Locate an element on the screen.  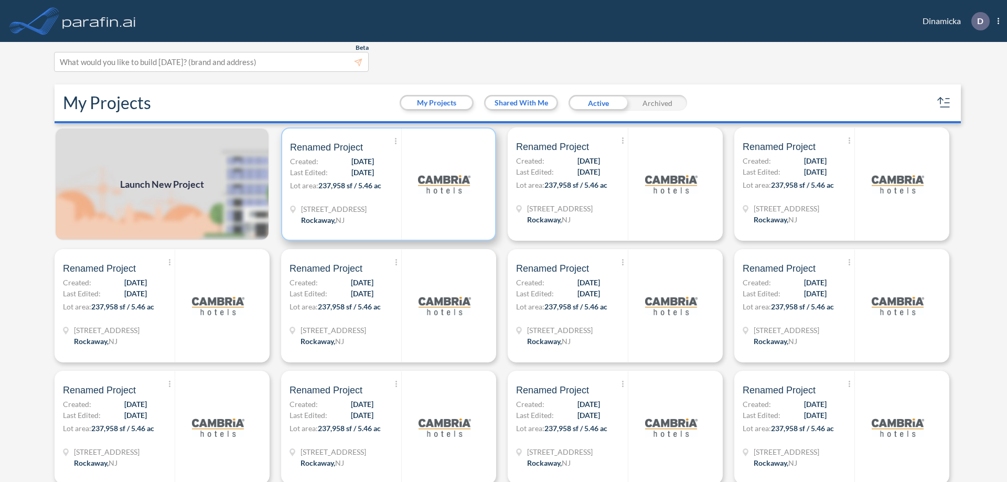
a: Launch New Project is located at coordinates (162, 184).